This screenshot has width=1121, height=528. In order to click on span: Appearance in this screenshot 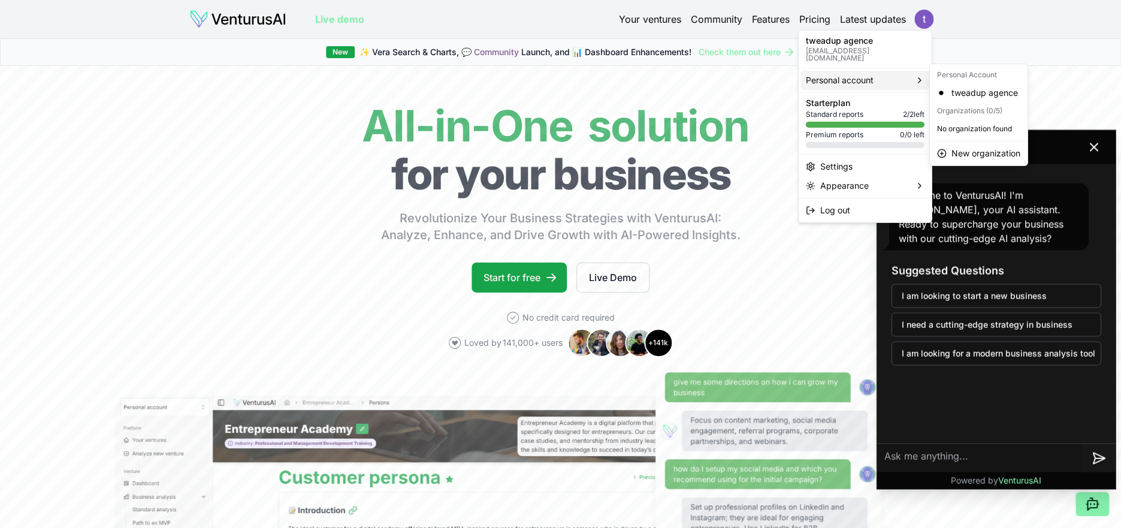, I will do `click(844, 186)`.